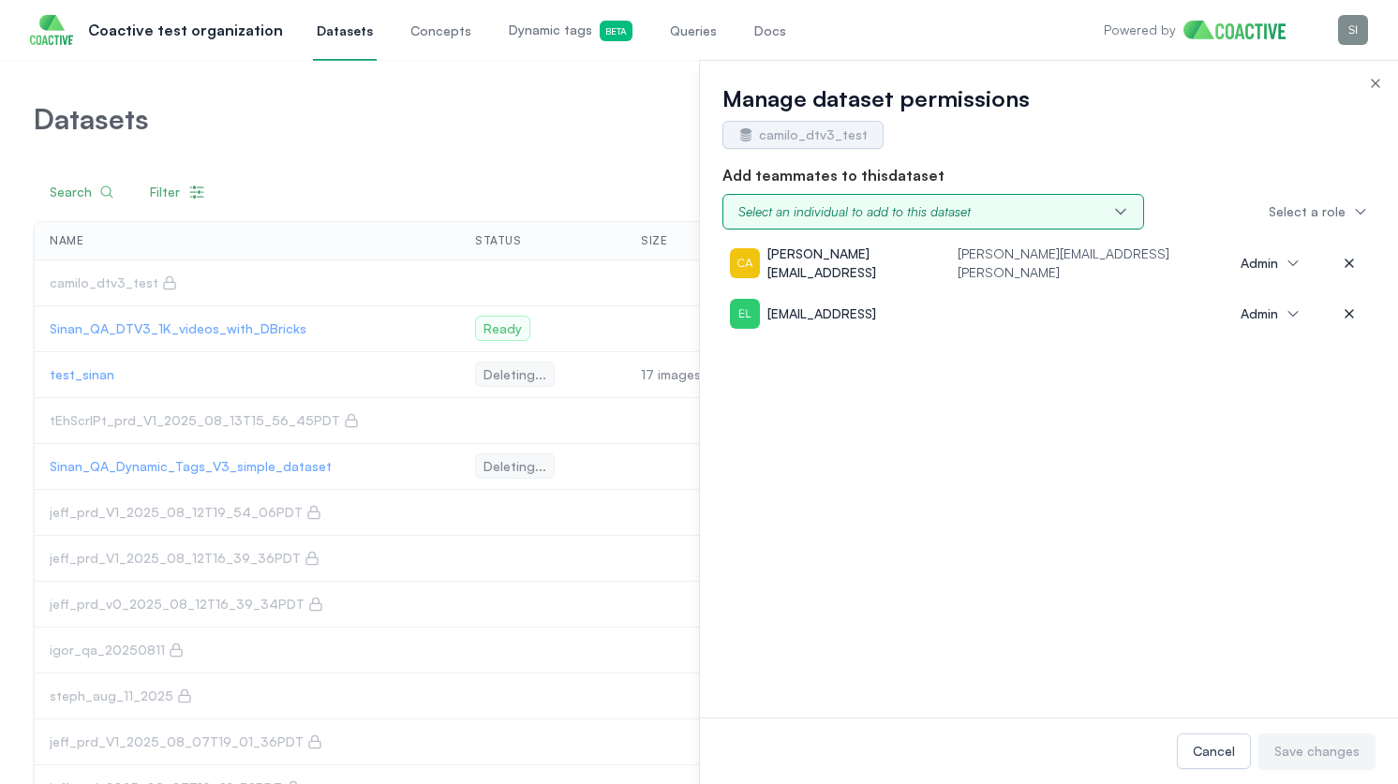 Image resolution: width=1398 pixels, height=784 pixels. What do you see at coordinates (933, 212) in the screenshot?
I see `button: Select an individual to add to this dataset` at bounding box center [933, 212].